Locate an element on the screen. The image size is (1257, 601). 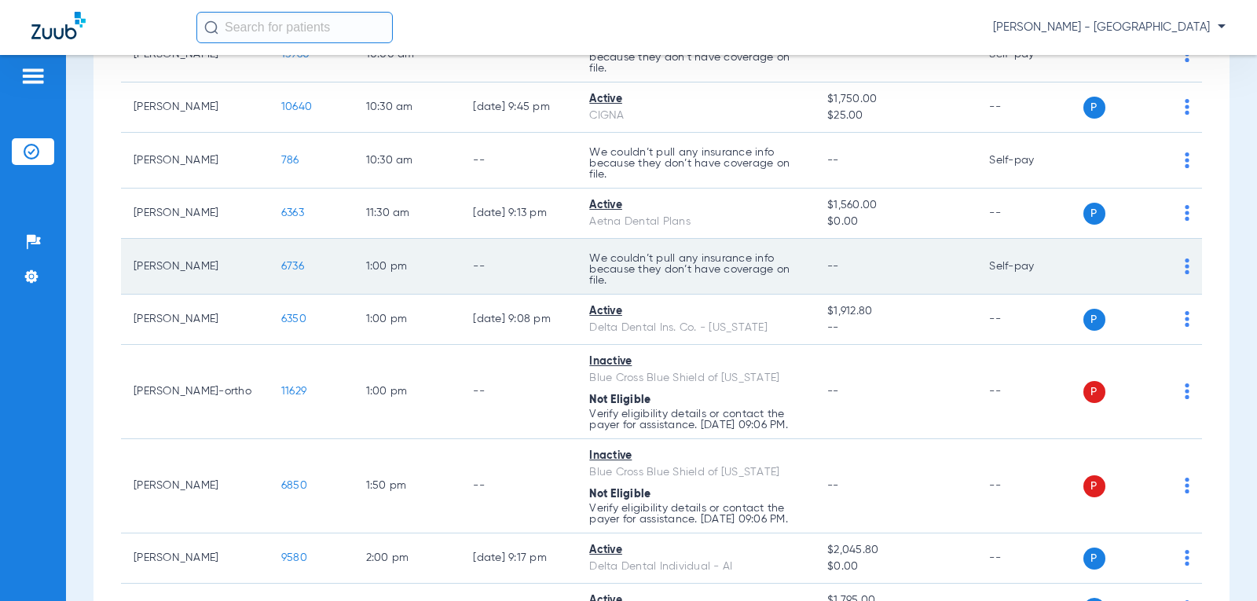
span: $2,045.80 is located at coordinates (896, 550).